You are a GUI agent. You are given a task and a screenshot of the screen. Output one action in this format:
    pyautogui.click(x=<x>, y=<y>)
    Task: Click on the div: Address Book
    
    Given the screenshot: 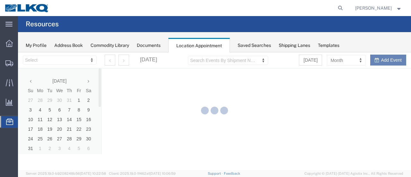 What is the action you would take?
    pyautogui.click(x=68, y=45)
    